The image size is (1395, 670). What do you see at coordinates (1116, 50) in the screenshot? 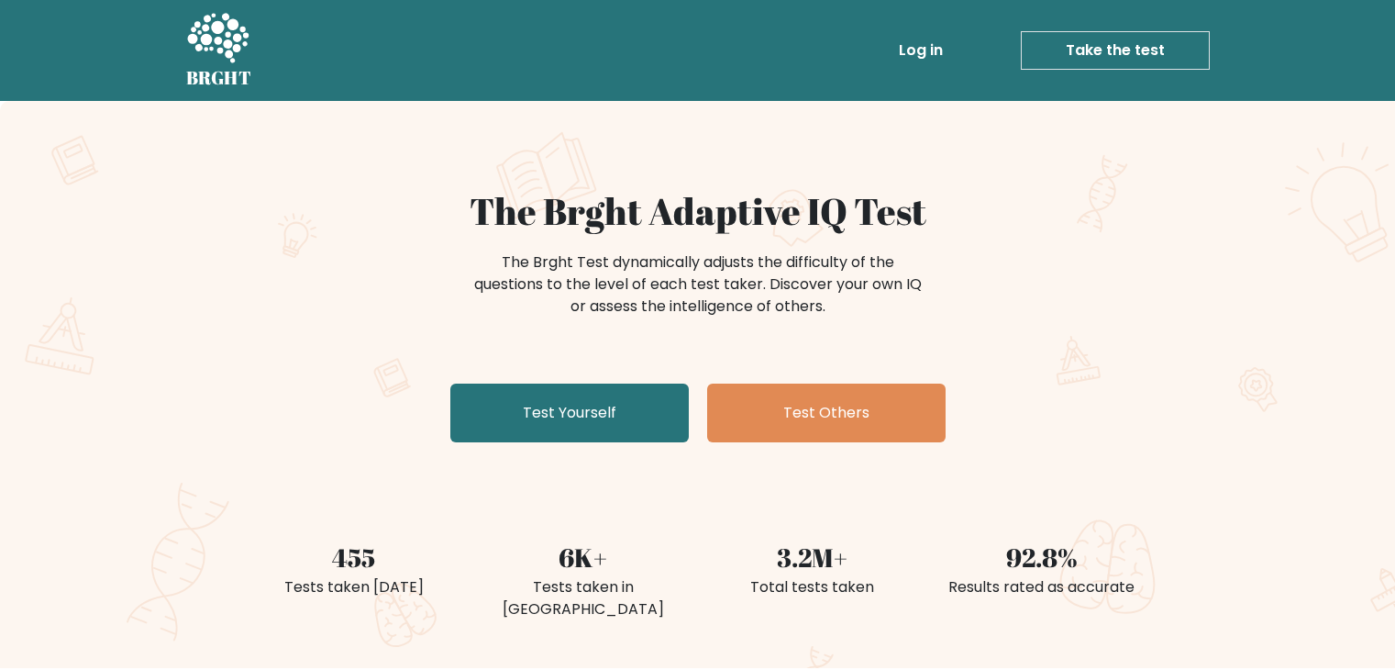
I see `a: Take the test` at bounding box center [1116, 50].